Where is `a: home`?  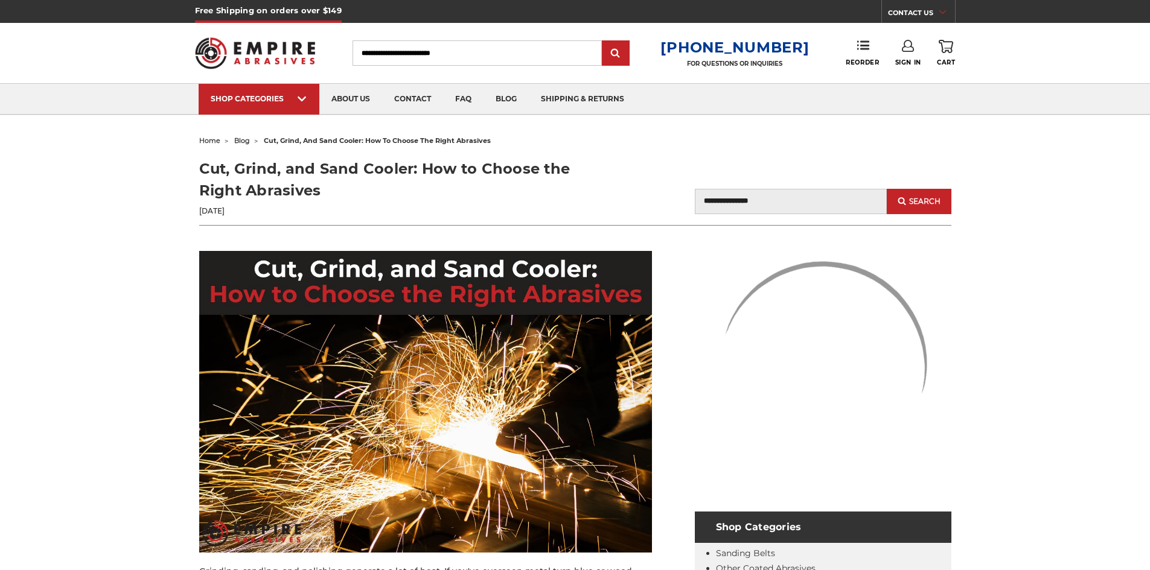 a: home is located at coordinates (209, 141).